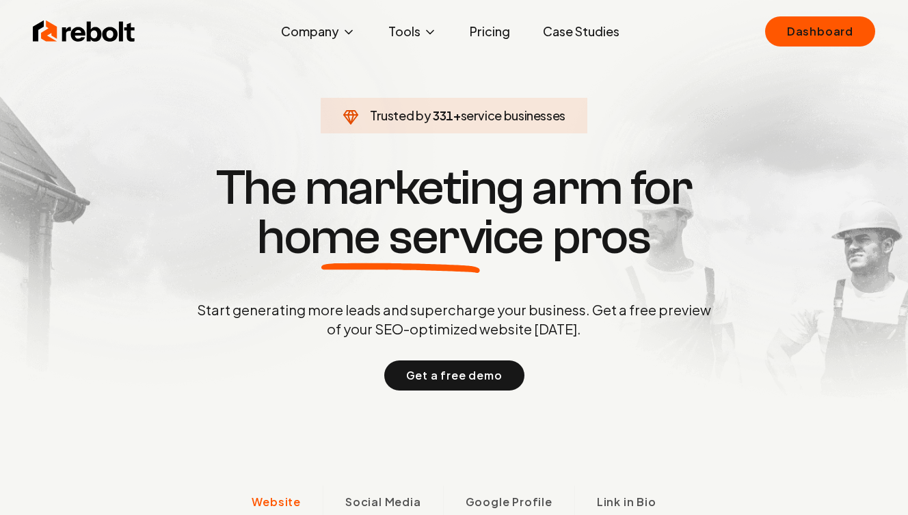 The width and height of the screenshot is (908, 515). I want to click on span: Website, so click(276, 502).